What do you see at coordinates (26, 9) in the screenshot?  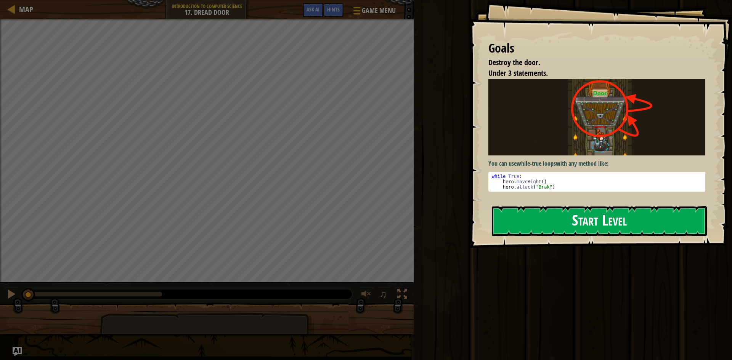 I see `span: Map` at bounding box center [26, 9].